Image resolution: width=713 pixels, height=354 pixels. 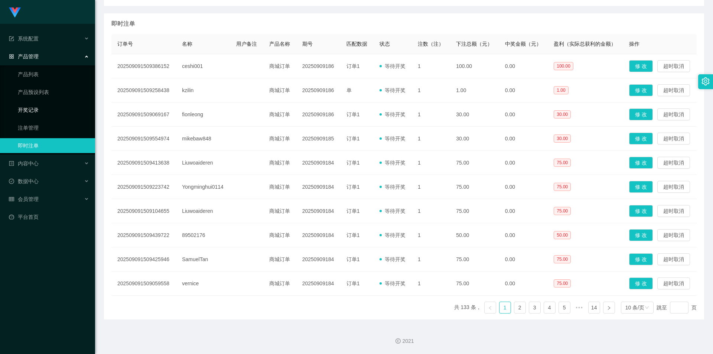 I want to click on i: 图标: copyright, so click(x=398, y=341).